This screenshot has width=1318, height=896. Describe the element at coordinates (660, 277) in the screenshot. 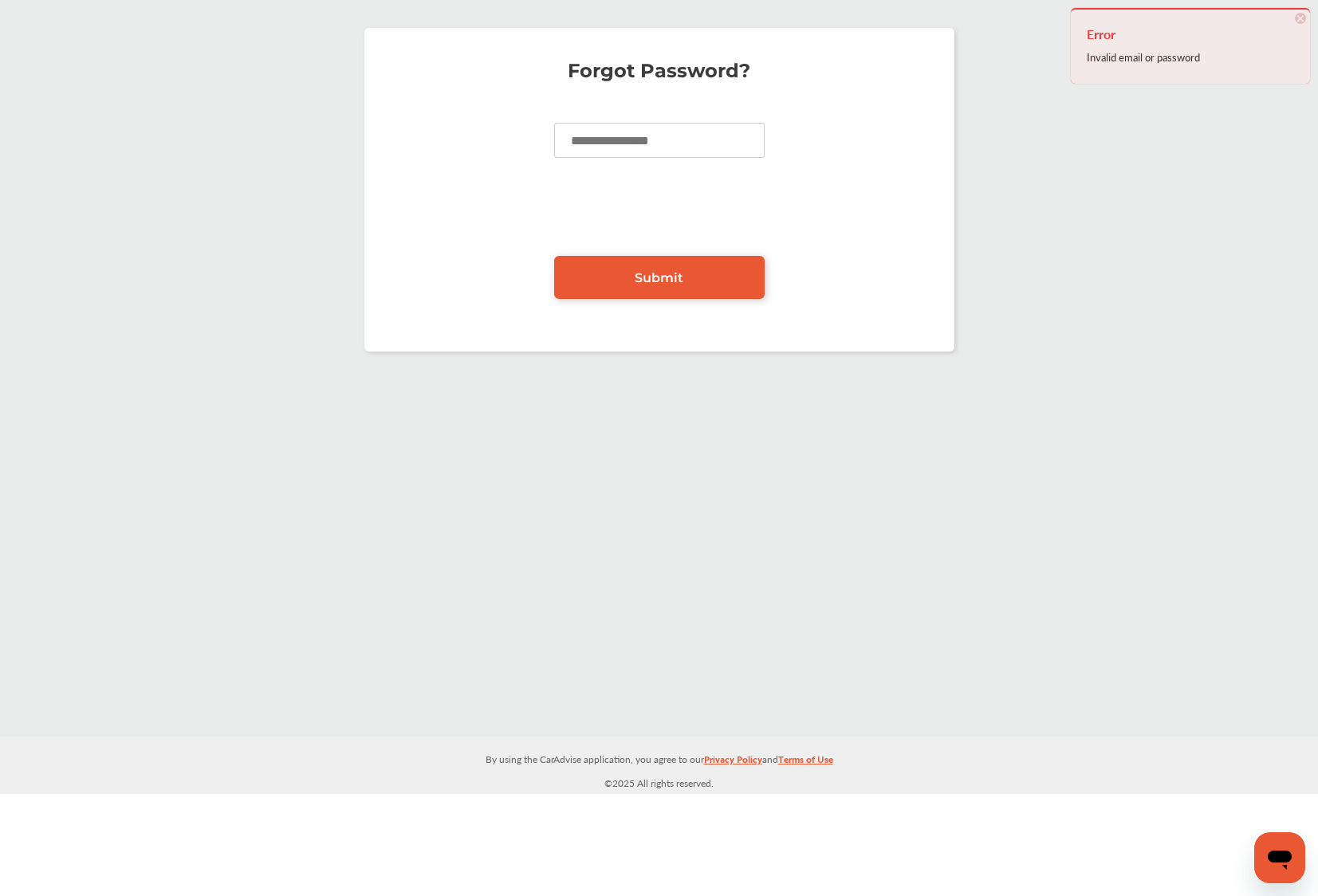

I see `a: Submit` at that location.